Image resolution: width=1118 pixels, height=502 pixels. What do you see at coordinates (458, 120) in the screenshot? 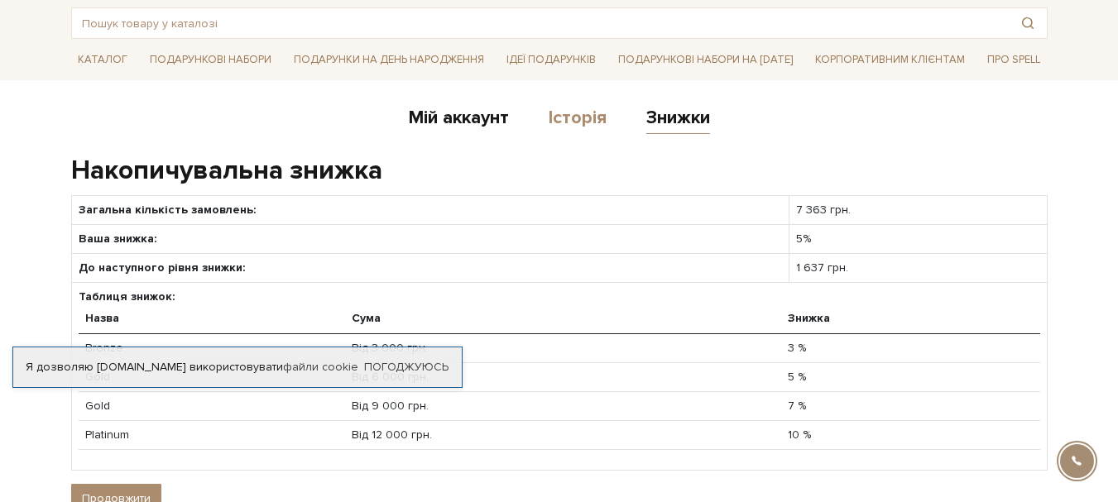
I see `a: Мій аккаунт` at bounding box center [458, 120].